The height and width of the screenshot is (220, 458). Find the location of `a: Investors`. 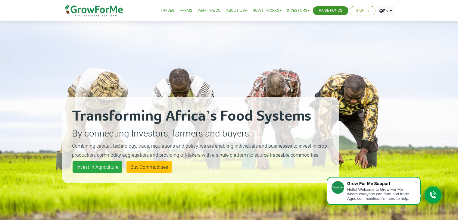

a: Investors is located at coordinates (298, 11).